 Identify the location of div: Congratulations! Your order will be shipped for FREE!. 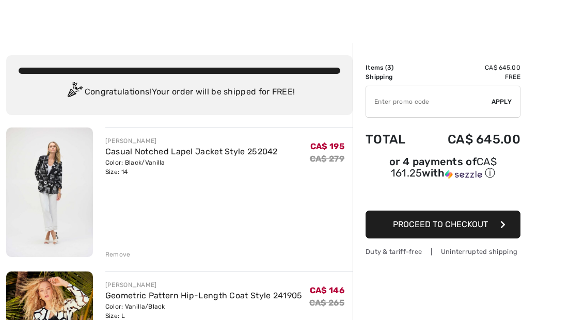
(179, 92).